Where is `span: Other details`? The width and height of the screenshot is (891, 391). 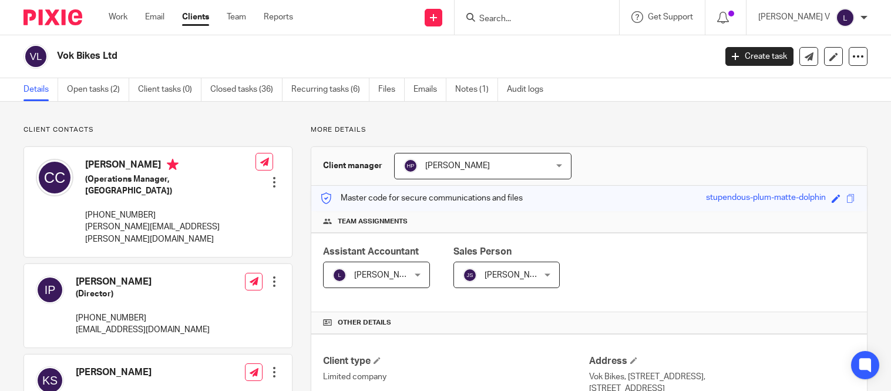
span: Other details is located at coordinates (364, 322).